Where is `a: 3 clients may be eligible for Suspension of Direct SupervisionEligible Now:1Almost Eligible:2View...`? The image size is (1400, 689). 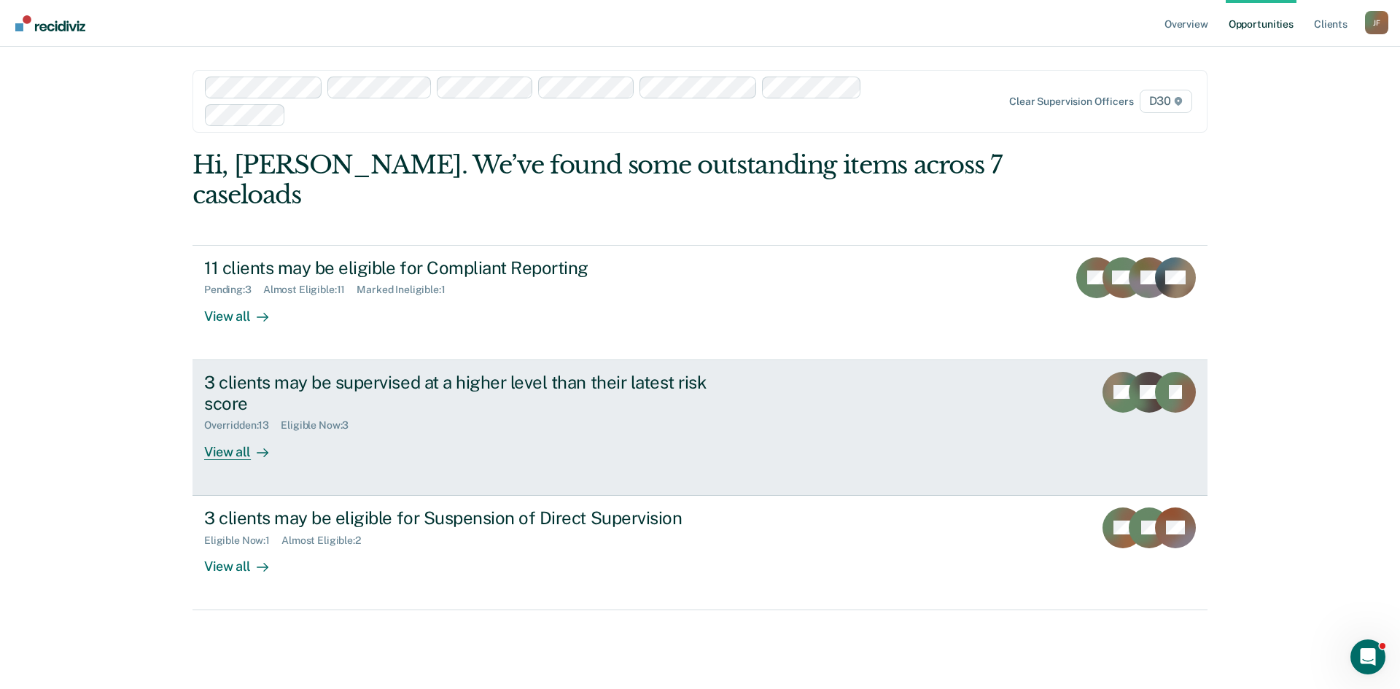
a: 3 clients may be eligible for Suspension of Direct SupervisionEligible Now:1Almost Eligible:2View... is located at coordinates (700, 553).